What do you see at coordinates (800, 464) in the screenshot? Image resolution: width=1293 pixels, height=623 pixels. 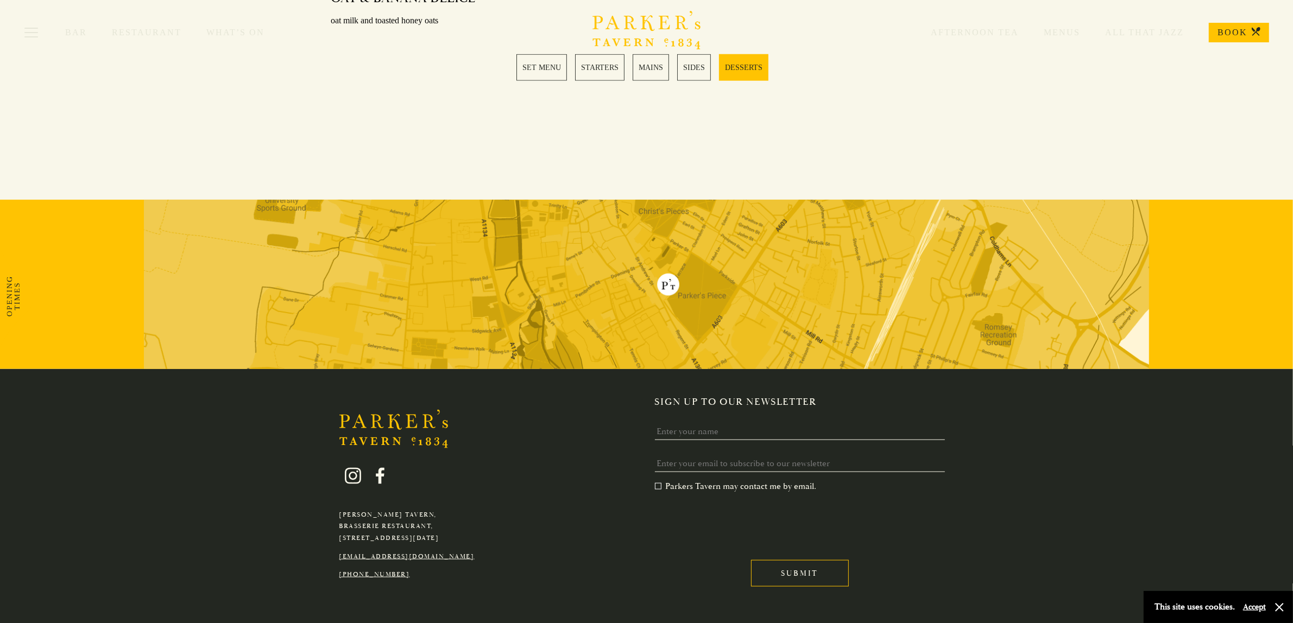 I see `input: Enter your email to subscribe to our newsletter` at bounding box center [800, 464].